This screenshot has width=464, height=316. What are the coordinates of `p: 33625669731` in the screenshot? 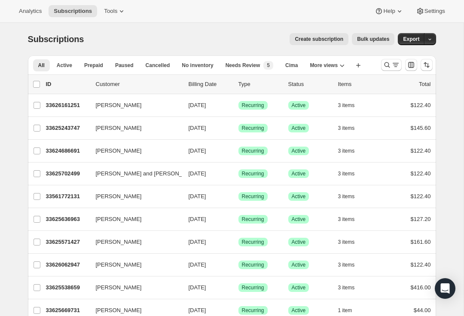 It's located at (68, 311).